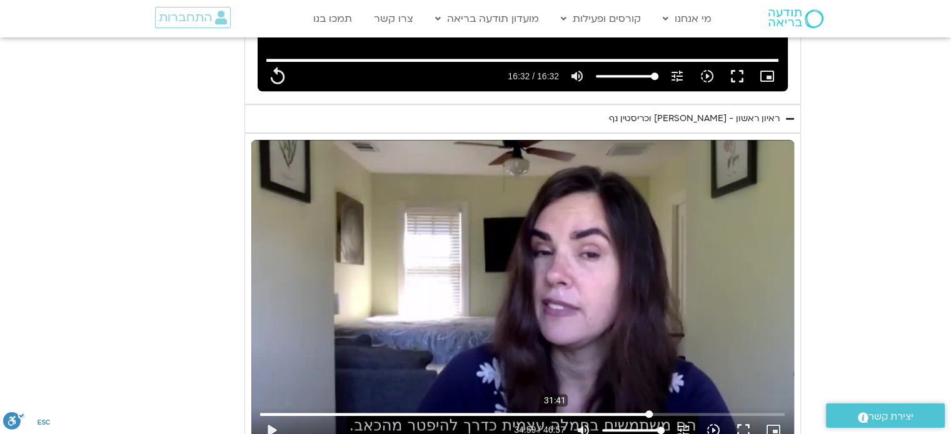 The height and width of the screenshot is (434, 951). I want to click on a: תמכו בנו, so click(333, 19).